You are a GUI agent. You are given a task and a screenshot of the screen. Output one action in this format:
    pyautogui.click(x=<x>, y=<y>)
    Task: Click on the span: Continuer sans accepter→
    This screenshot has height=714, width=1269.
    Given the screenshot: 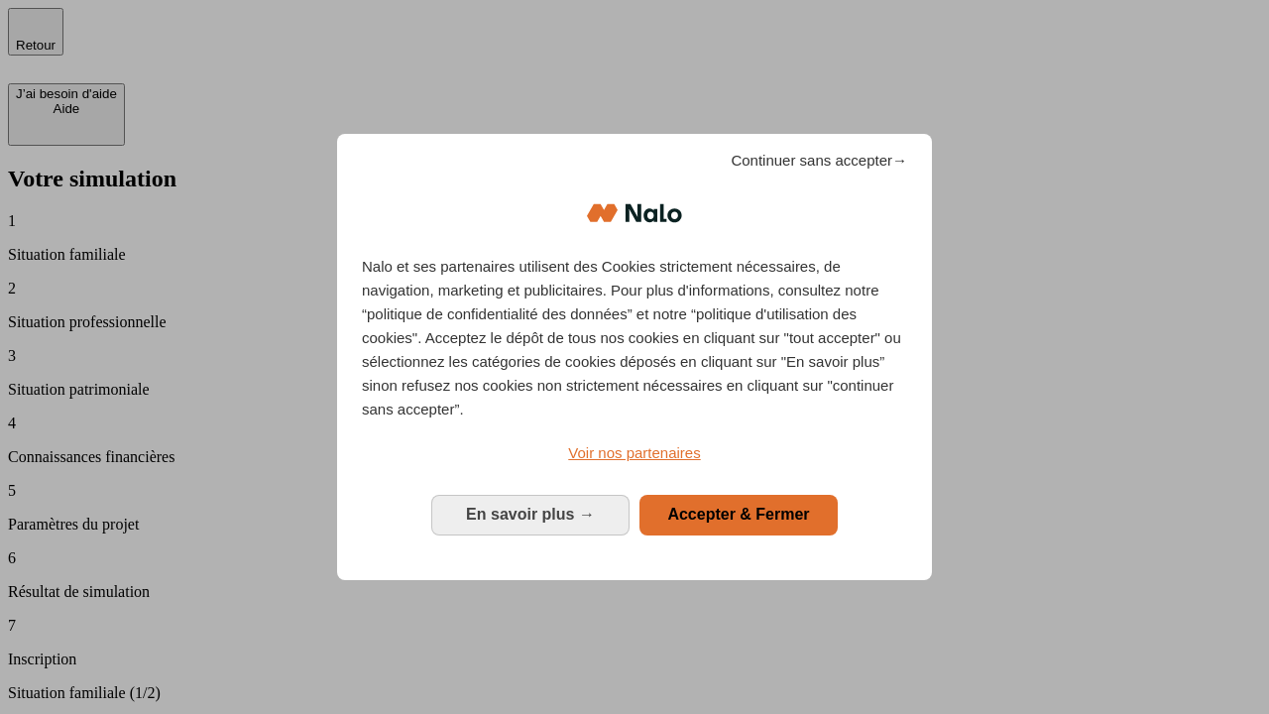 What is the action you would take?
    pyautogui.click(x=819, y=161)
    